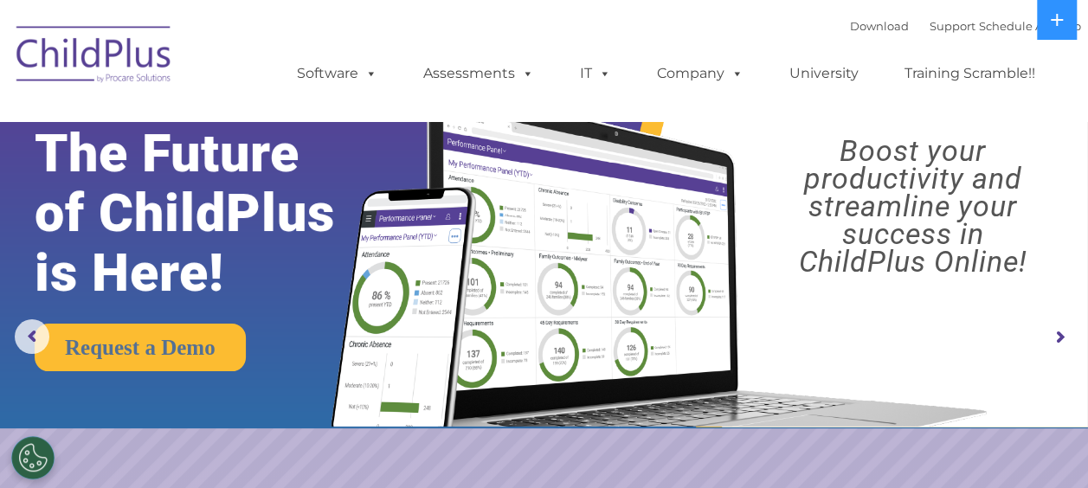 Image resolution: width=1088 pixels, height=488 pixels. What do you see at coordinates (479, 74) in the screenshot?
I see `a: Assessments` at bounding box center [479, 74].